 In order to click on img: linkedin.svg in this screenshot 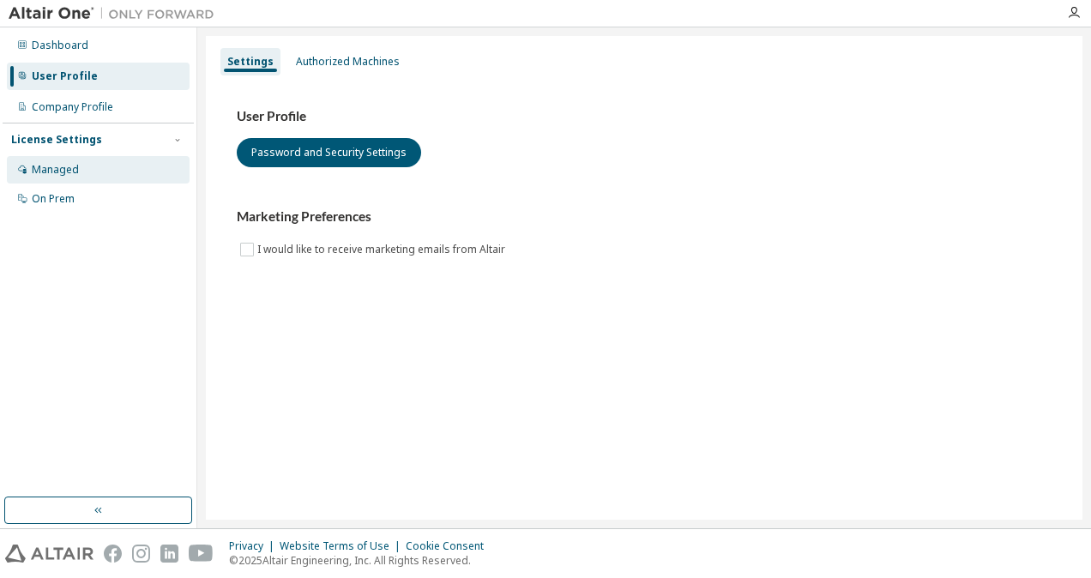, I will do `click(169, 553)`.